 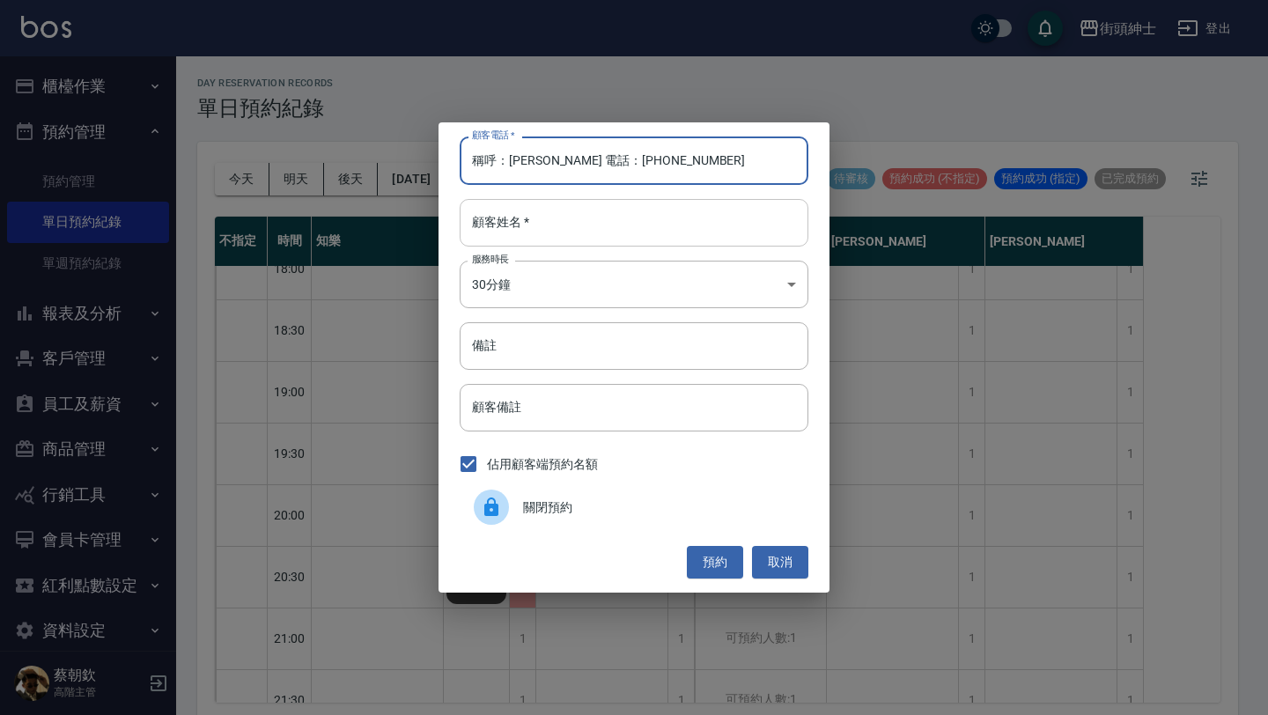 What do you see at coordinates (543, 464) in the screenshot?
I see `span: 佔用顧客端預約名額` at bounding box center [543, 464].